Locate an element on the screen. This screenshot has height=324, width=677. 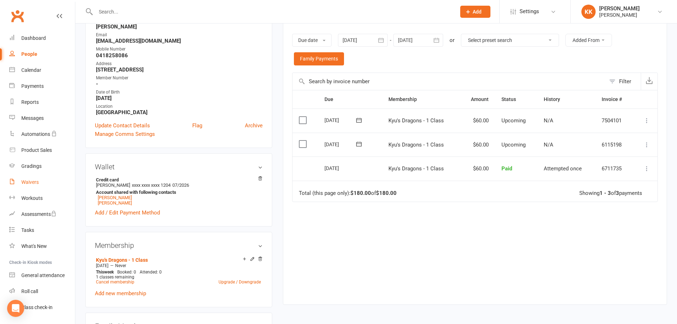
div: Messages is located at coordinates (32, 118).